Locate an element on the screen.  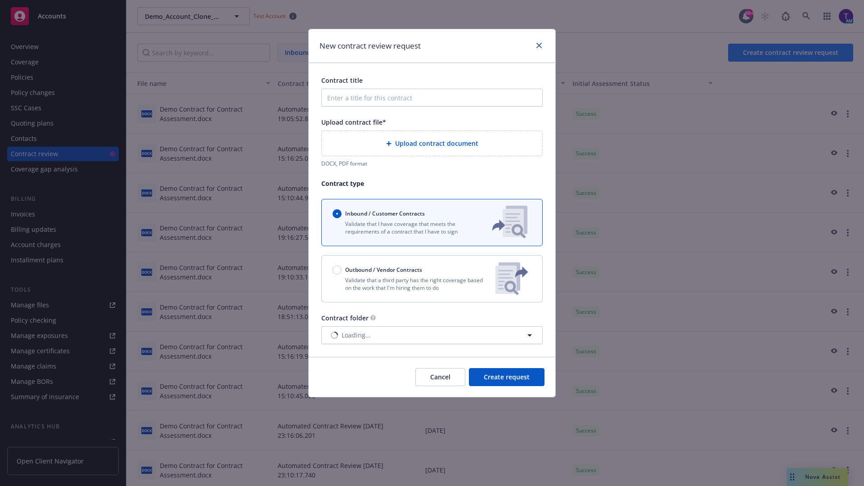
input: Enter a title for this contract is located at coordinates (432, 98).